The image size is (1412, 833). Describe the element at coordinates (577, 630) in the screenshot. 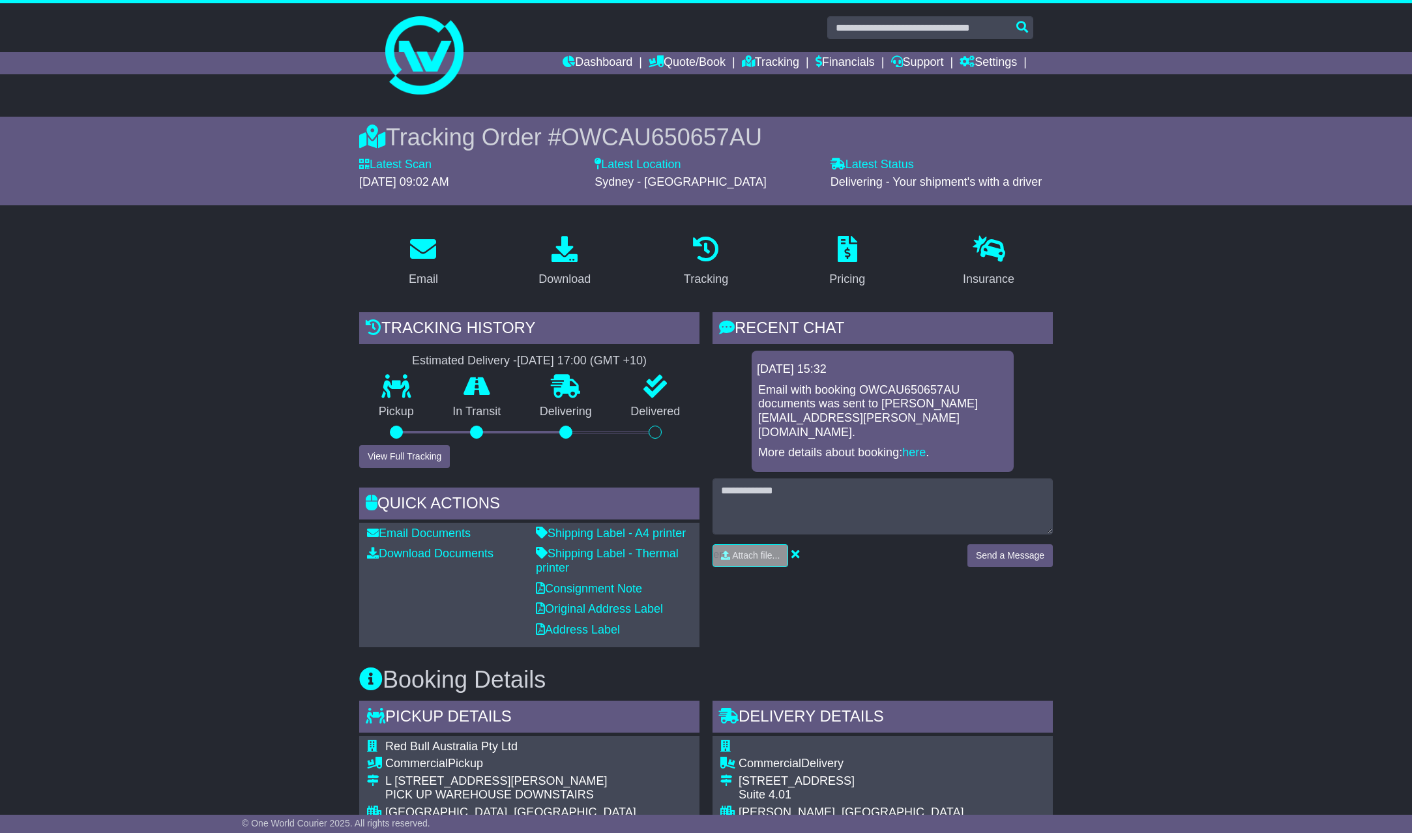

I see `a: Address Label` at that location.